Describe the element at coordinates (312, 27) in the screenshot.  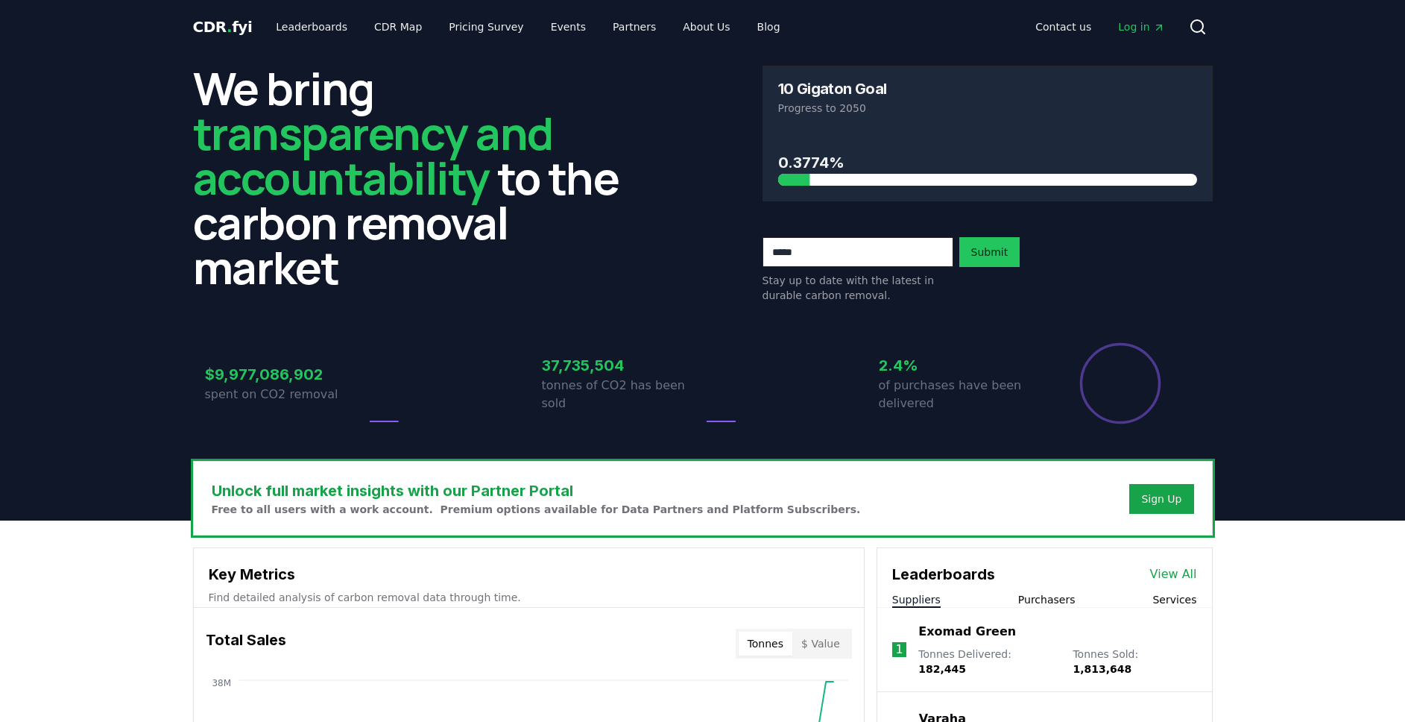
I see `a: Leaderboards` at that location.